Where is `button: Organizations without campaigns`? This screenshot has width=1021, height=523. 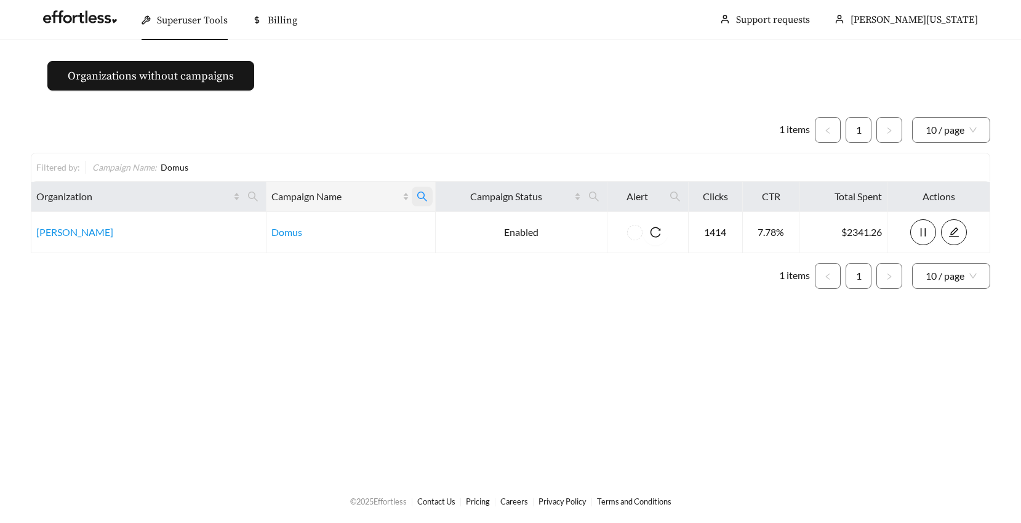
button: Organizations without campaigns is located at coordinates (151, 76).